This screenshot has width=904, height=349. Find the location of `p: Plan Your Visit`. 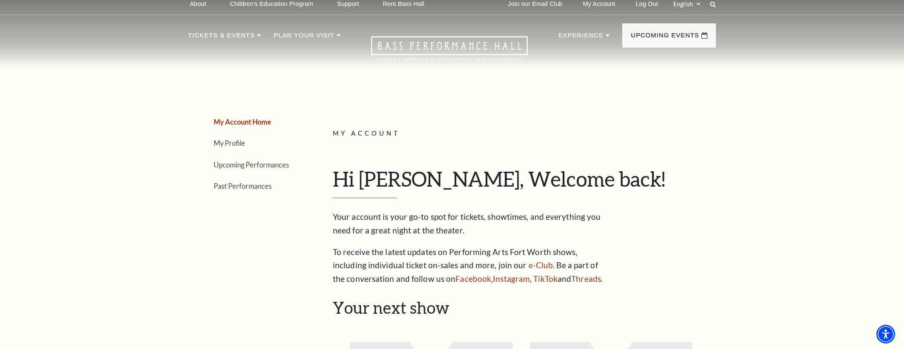

p: Plan Your Visit is located at coordinates (304, 38).